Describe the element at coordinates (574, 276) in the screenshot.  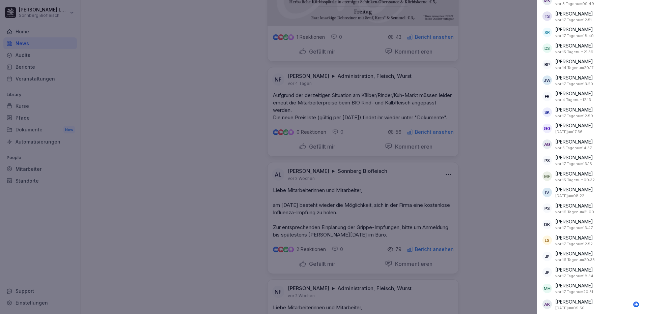
I see `p: 12. September 2025 um 18:34` at that location.